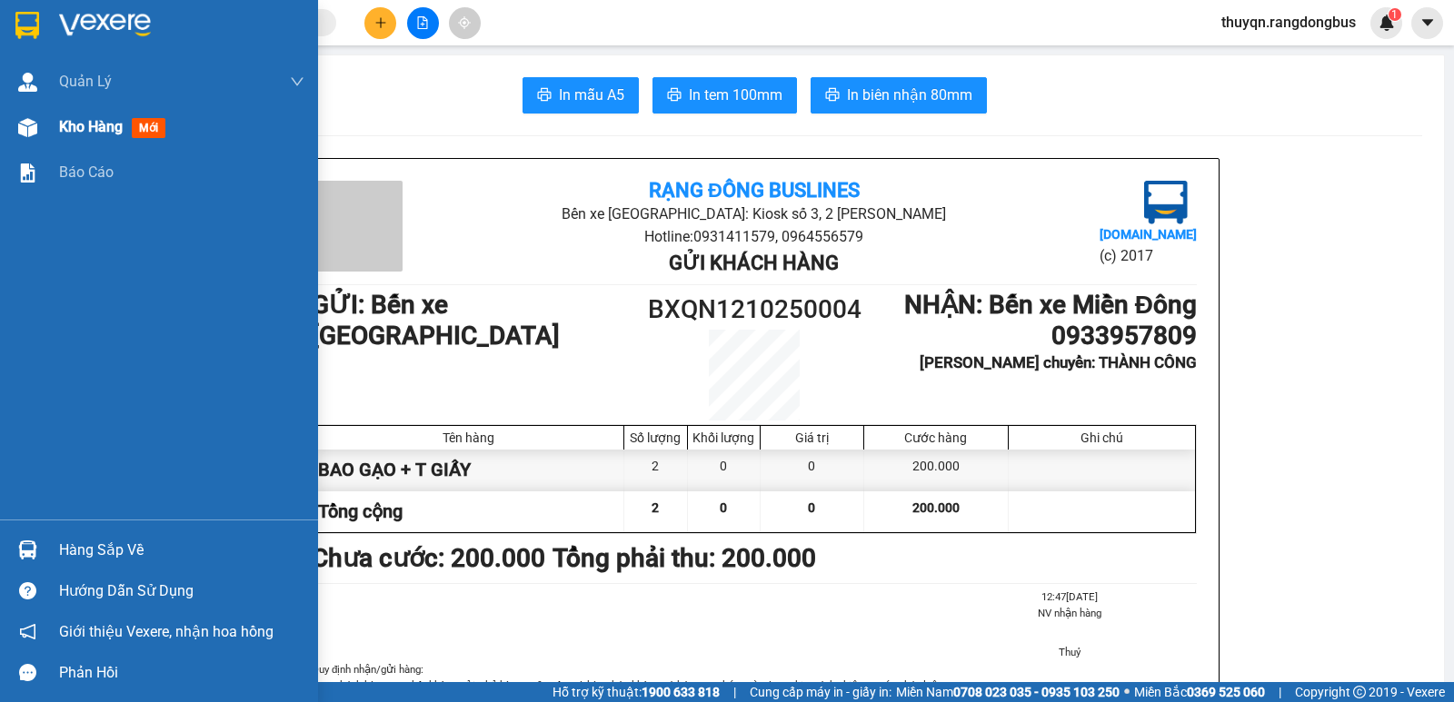 Image resolution: width=1454 pixels, height=702 pixels. I want to click on span: Miền Nam, so click(1008, 692).